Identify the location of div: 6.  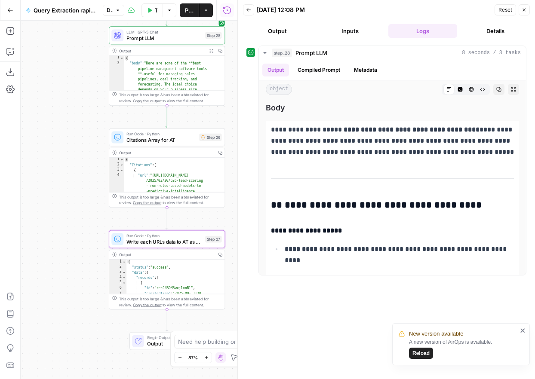
(118, 289).